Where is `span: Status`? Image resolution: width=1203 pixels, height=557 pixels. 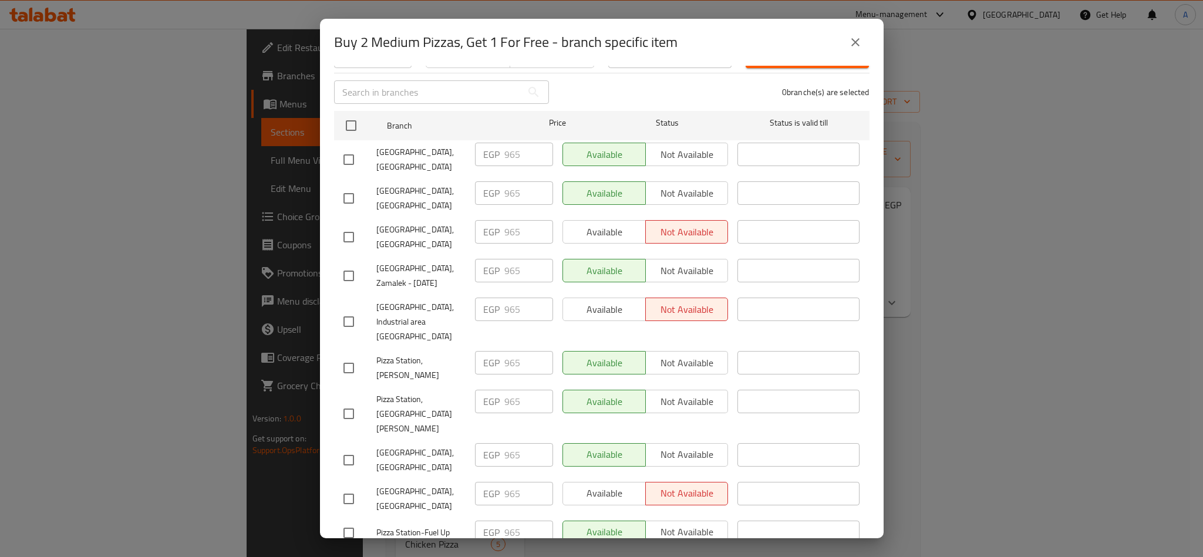
span: Status is located at coordinates (667, 123).